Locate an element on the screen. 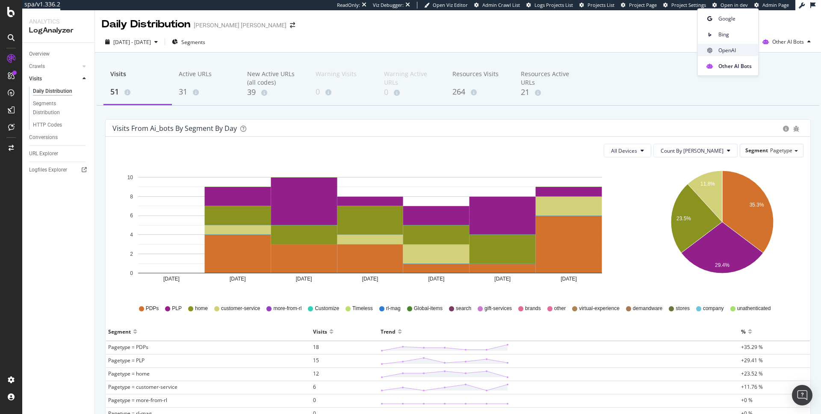  text: 8 is located at coordinates (131, 197).